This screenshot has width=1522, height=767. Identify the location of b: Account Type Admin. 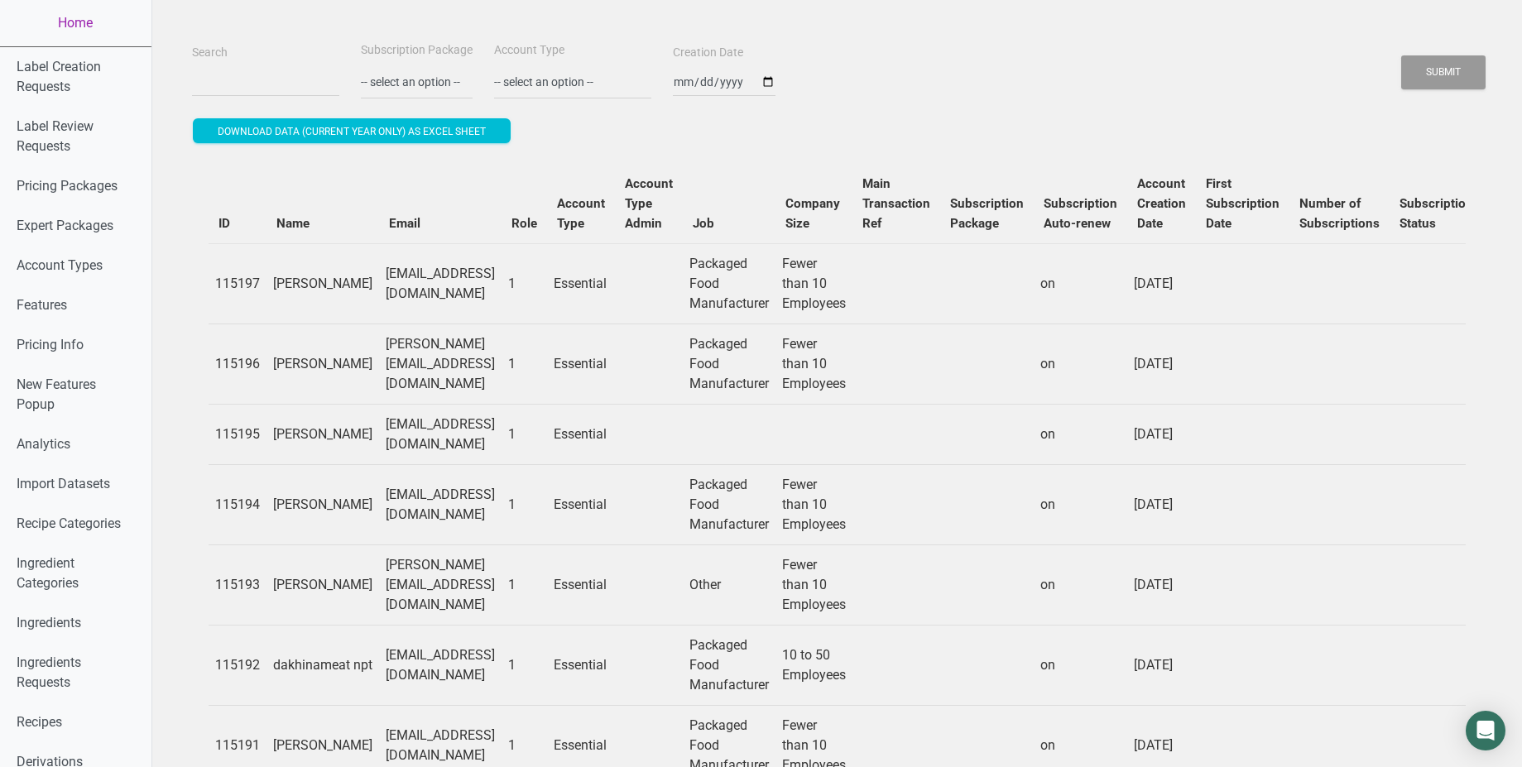
(649, 204).